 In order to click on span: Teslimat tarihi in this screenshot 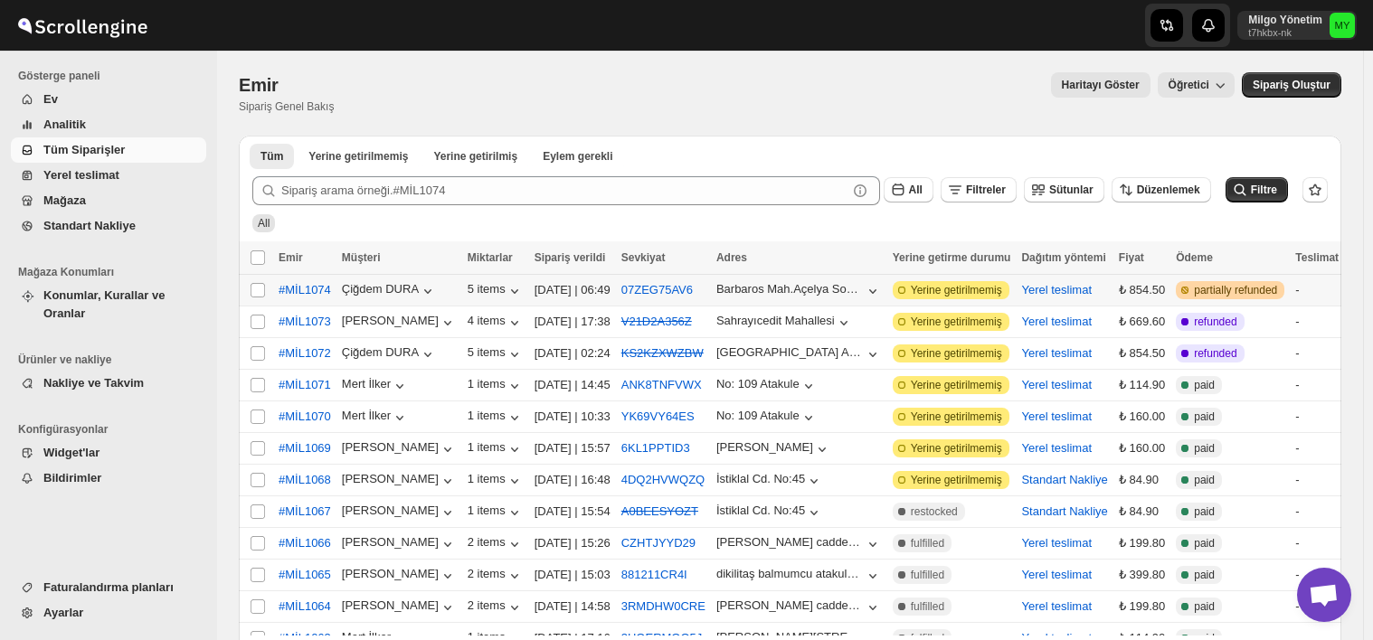, I will do `click(1331, 258)`.